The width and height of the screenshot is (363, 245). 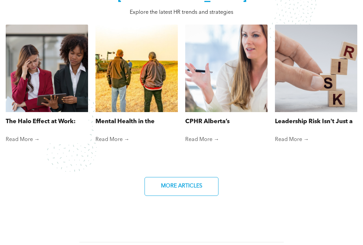 I want to click on span: Explore the latest HR trends and strategies, so click(x=182, y=12).